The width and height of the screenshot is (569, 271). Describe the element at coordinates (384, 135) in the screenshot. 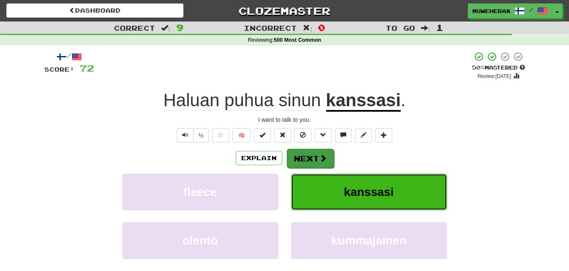

I see `button: Add to collection (alt+a)` at that location.